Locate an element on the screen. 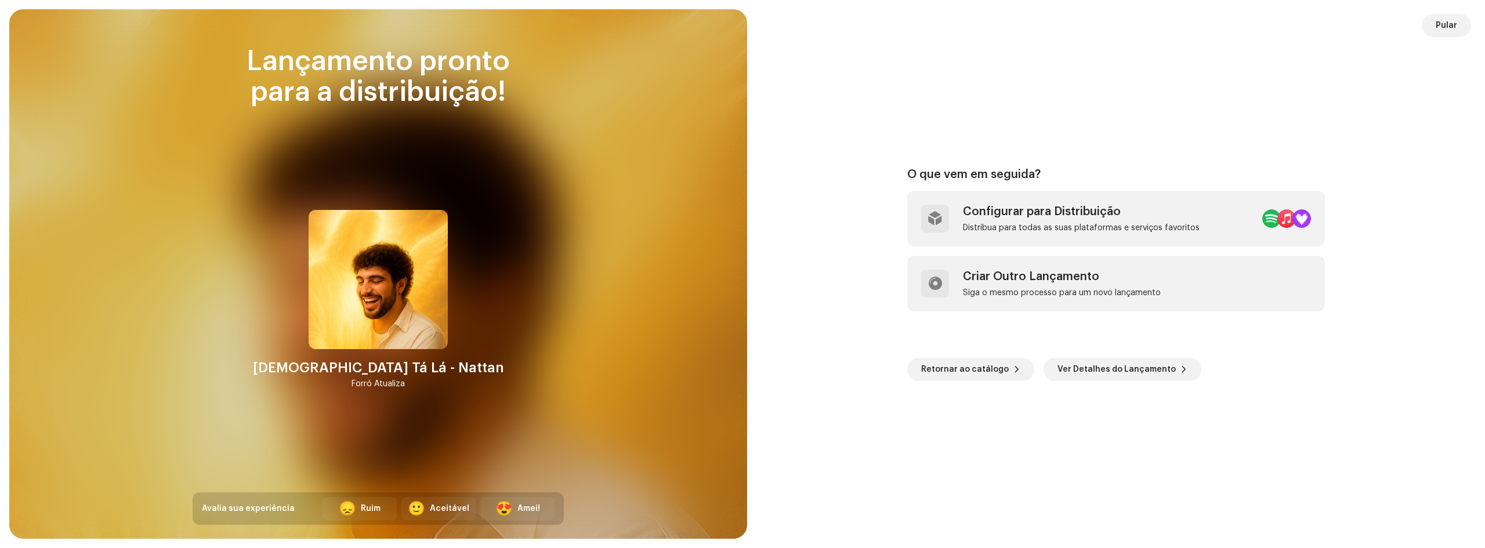 The height and width of the screenshot is (548, 1485). re-a-post-create-item: Configurar para Distribuição is located at coordinates (1116, 219).